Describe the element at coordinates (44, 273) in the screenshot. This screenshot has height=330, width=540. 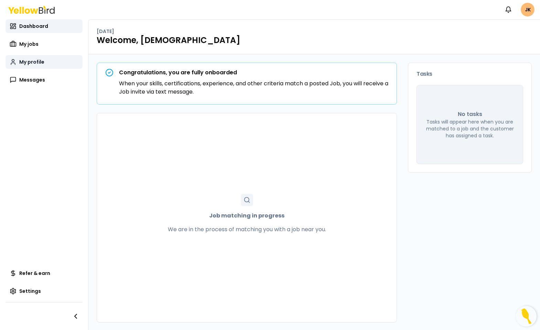
I see `a: Refer & earn` at that location.